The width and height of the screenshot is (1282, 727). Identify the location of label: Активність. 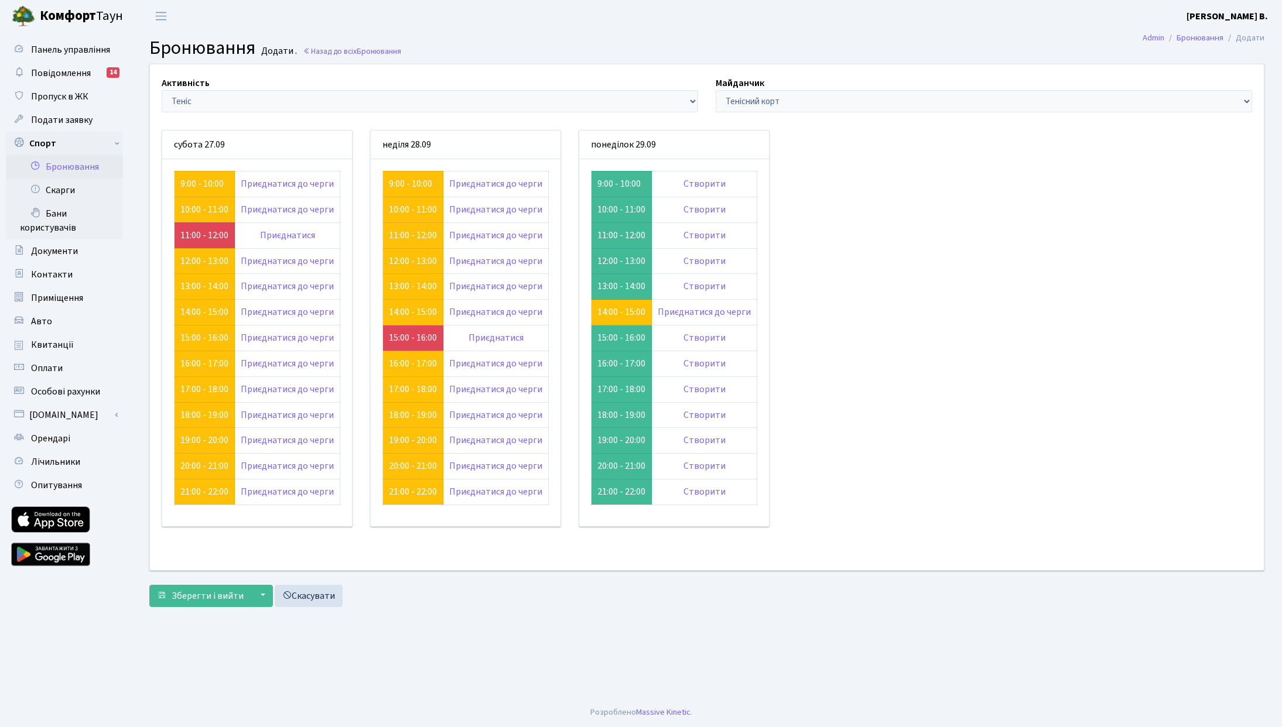
(186, 83).